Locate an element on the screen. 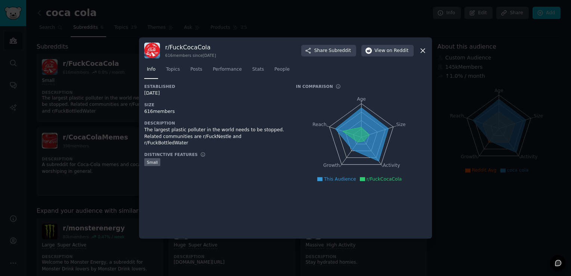 The height and width of the screenshot is (276, 571). div: Small is located at coordinates (152, 162).